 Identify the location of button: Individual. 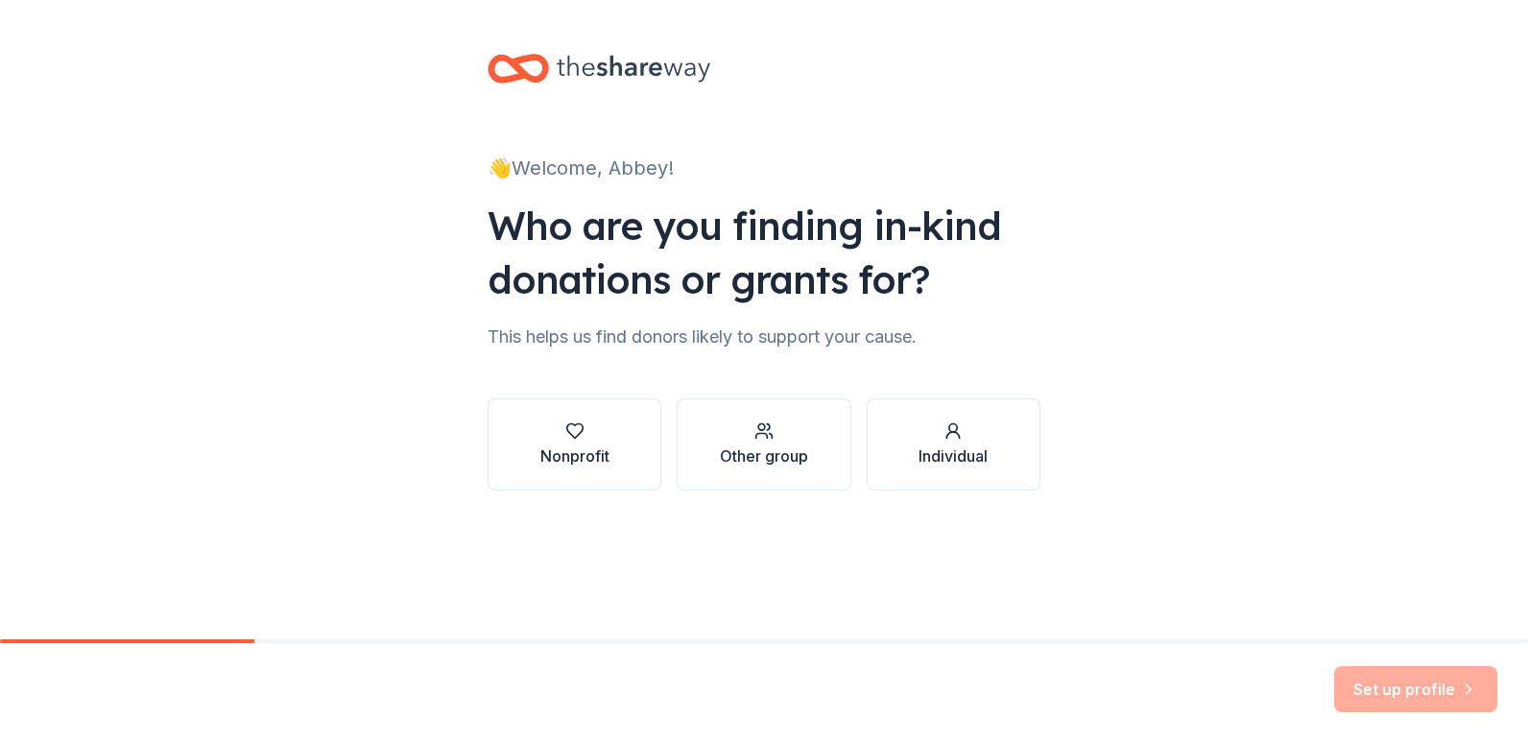
(953, 444).